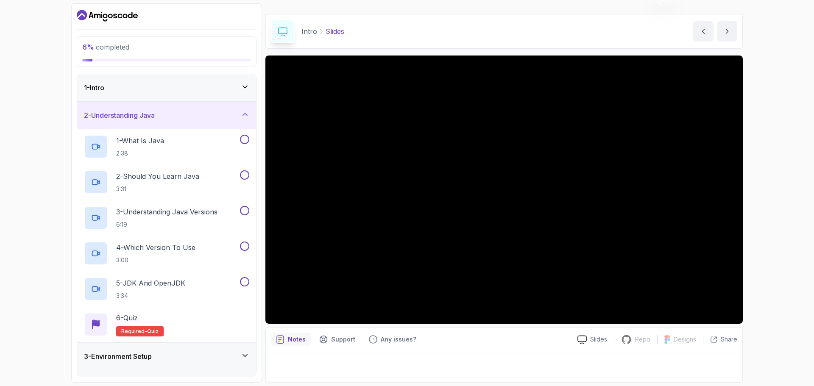 The image size is (814, 386). I want to click on span: 6 %, so click(88, 47).